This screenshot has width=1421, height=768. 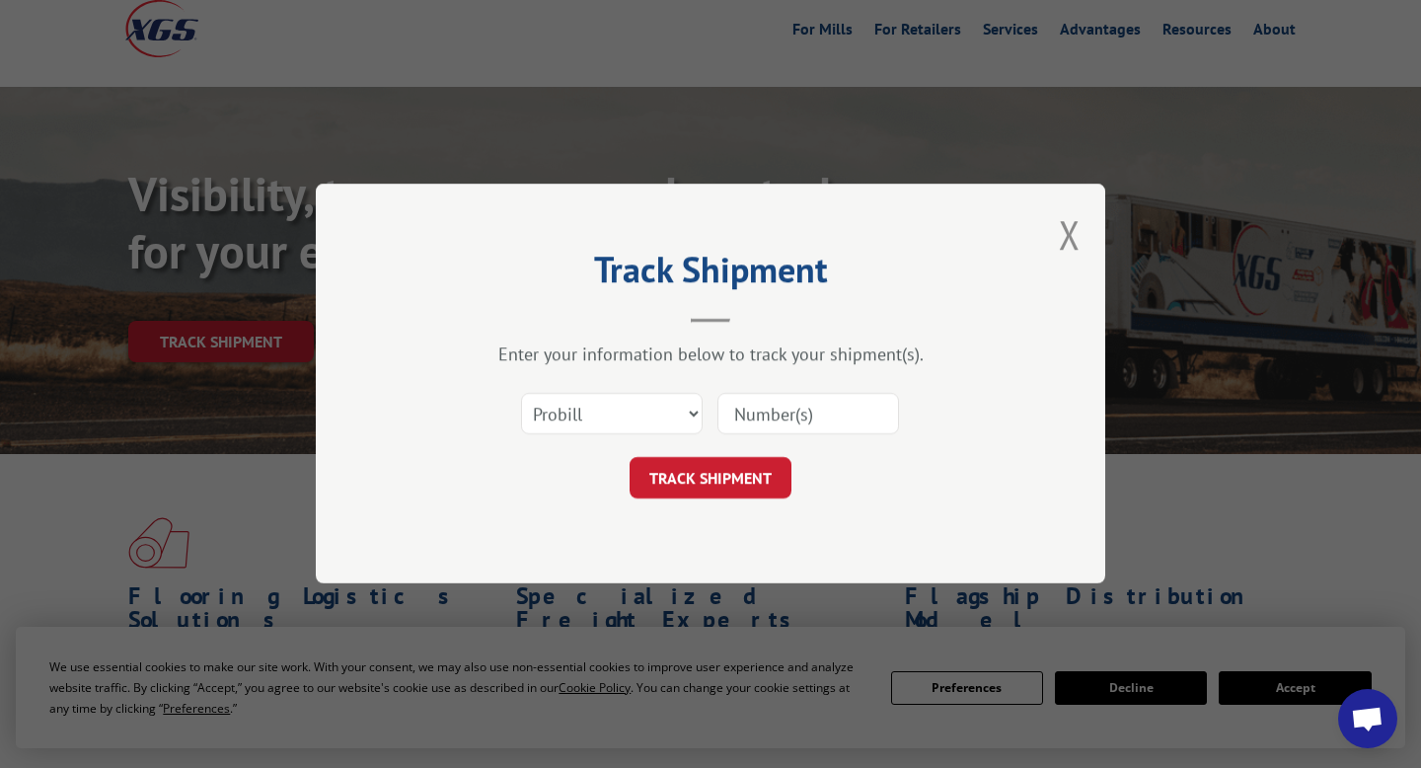 What do you see at coordinates (711, 274) in the screenshot?
I see `h2: Track Shipment` at bounding box center [711, 274].